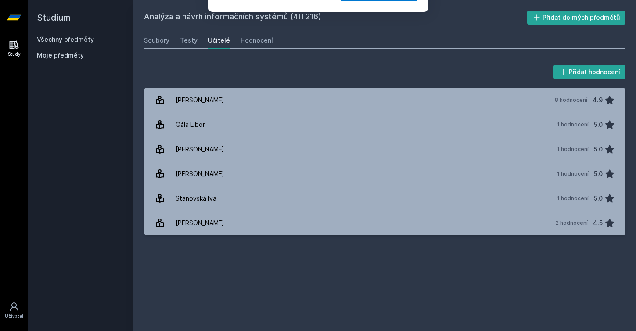 Image resolution: width=636 pixels, height=331 pixels. I want to click on a: Gála Libor 1 hodnocení 5.0, so click(385, 125).